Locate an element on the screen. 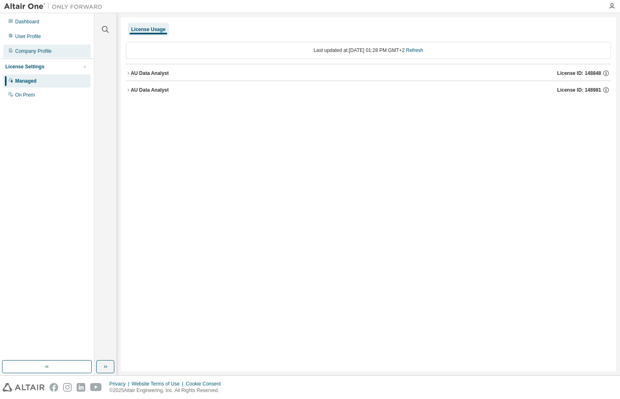  div: Dashboard is located at coordinates (27, 22).